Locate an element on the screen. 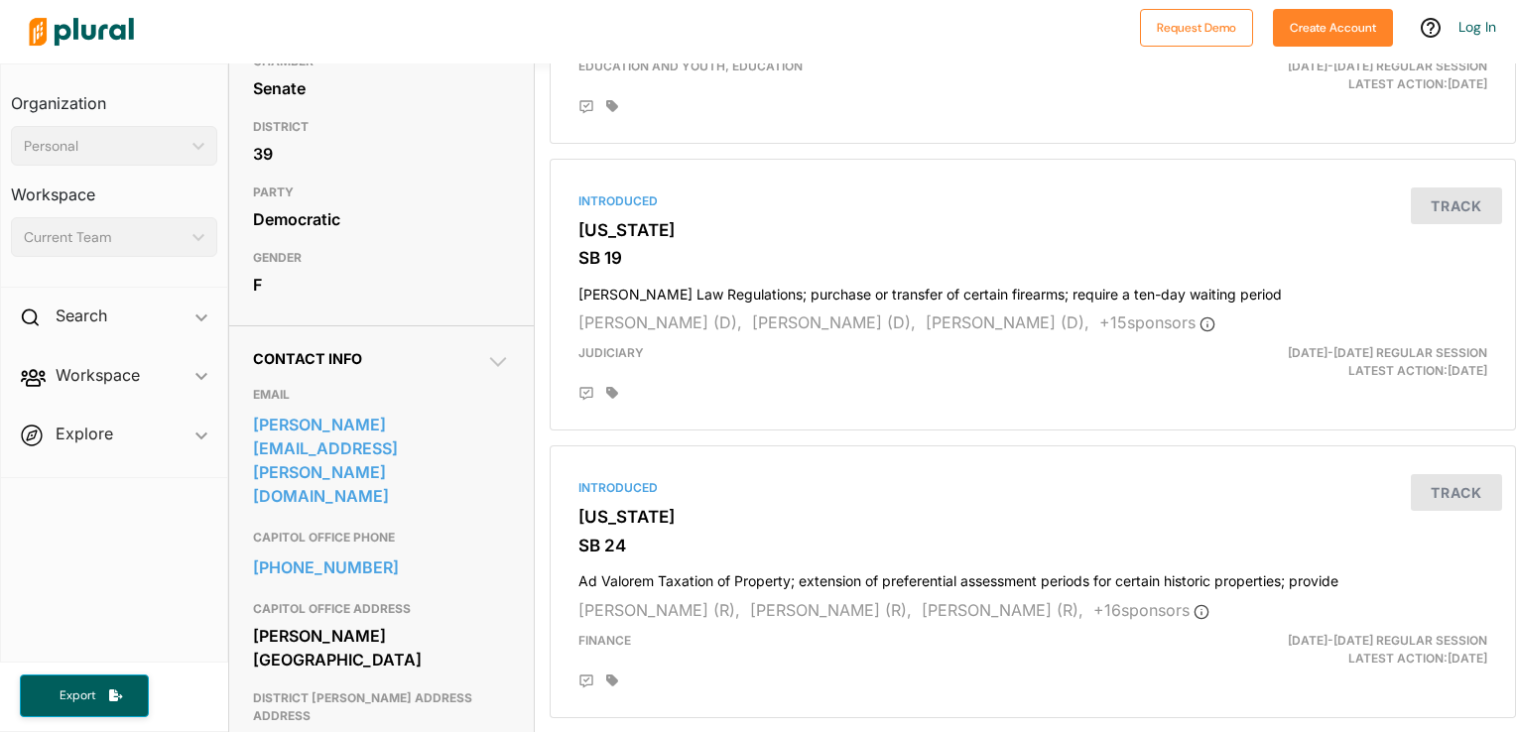  span: Contact Info is located at coordinates (308, 358).